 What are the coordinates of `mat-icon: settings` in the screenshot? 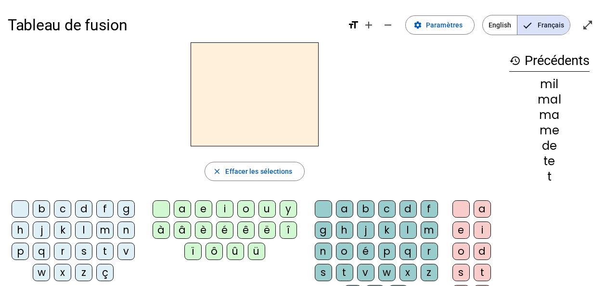 It's located at (418, 25).